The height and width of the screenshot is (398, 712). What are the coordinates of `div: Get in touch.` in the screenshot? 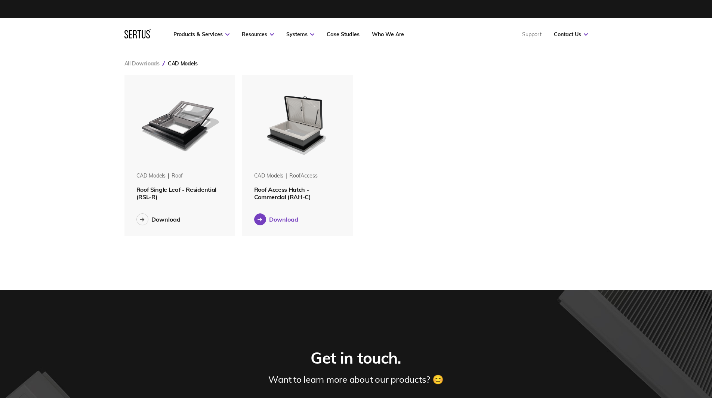 It's located at (356, 358).